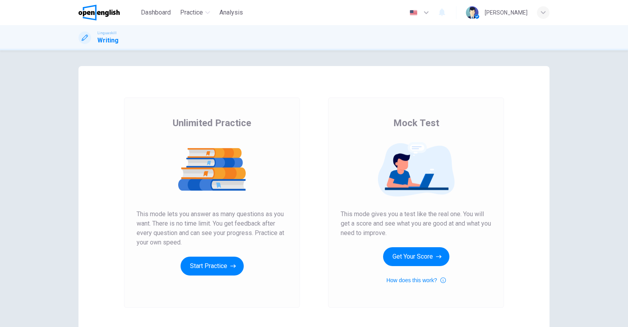 This screenshot has width=628, height=327. I want to click on span: Linguaskill, so click(107, 33).